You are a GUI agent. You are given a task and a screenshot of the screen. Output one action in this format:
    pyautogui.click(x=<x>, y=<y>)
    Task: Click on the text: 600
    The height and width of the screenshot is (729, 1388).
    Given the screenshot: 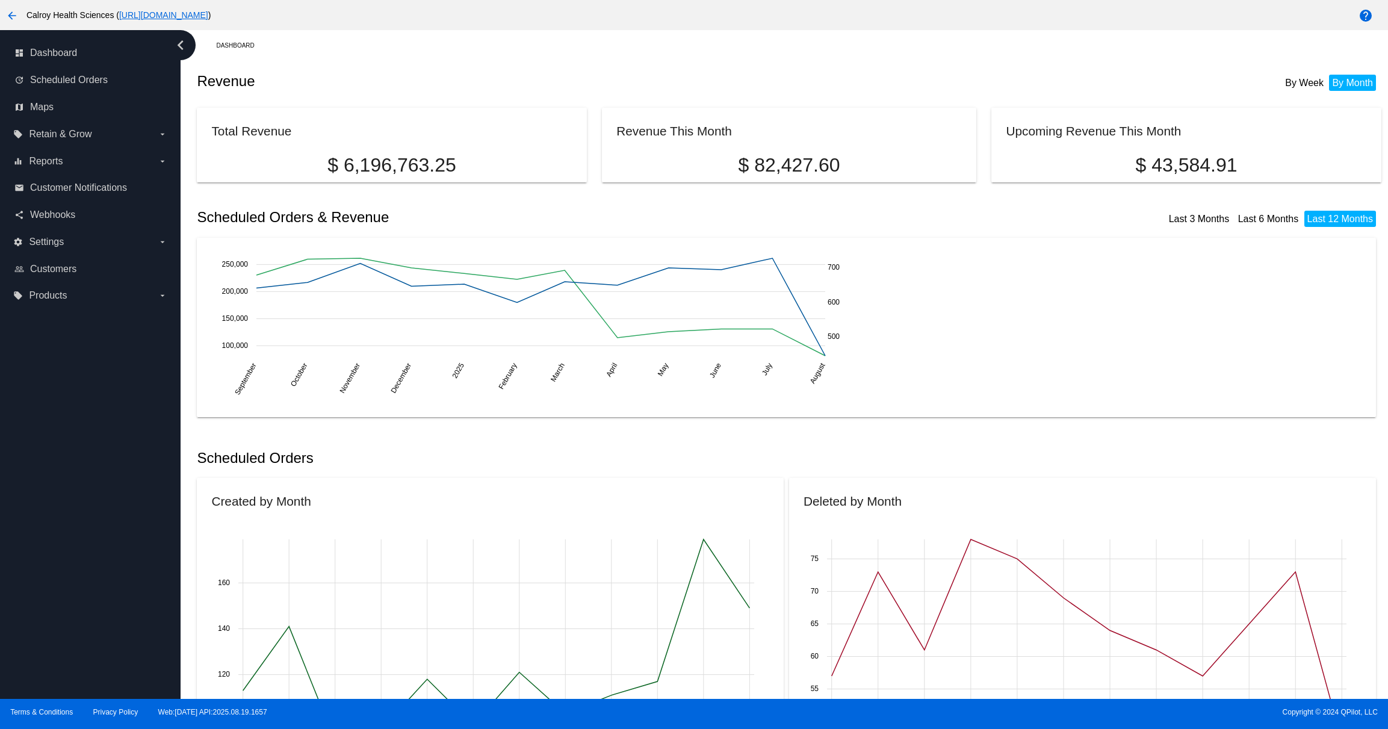 What is the action you would take?
    pyautogui.click(x=834, y=302)
    